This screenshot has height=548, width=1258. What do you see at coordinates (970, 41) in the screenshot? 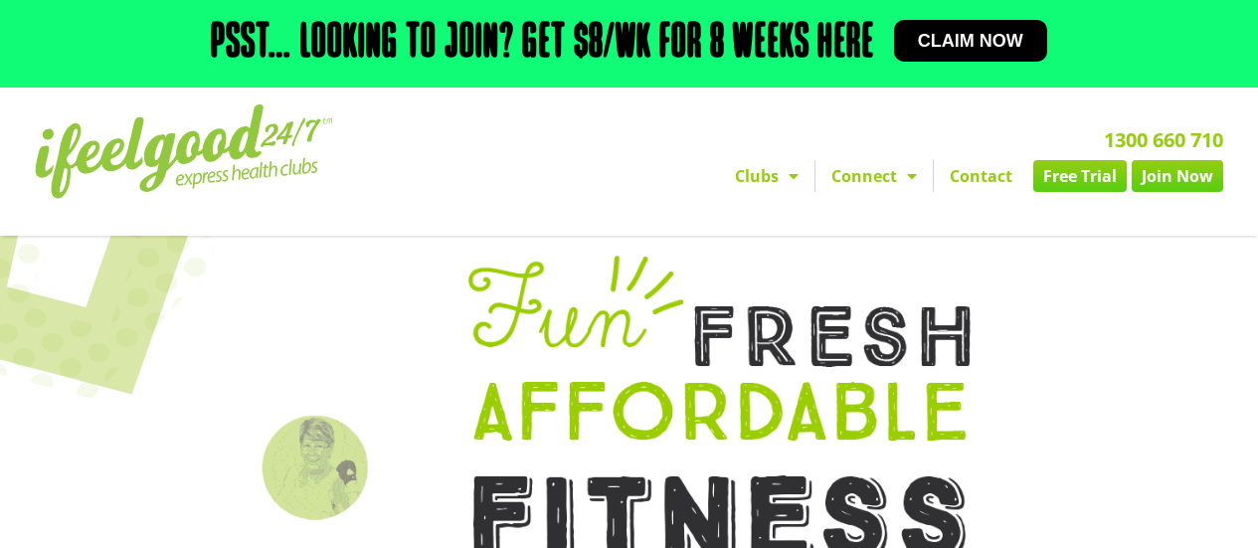
I see `a: Claim now` at bounding box center [970, 41].